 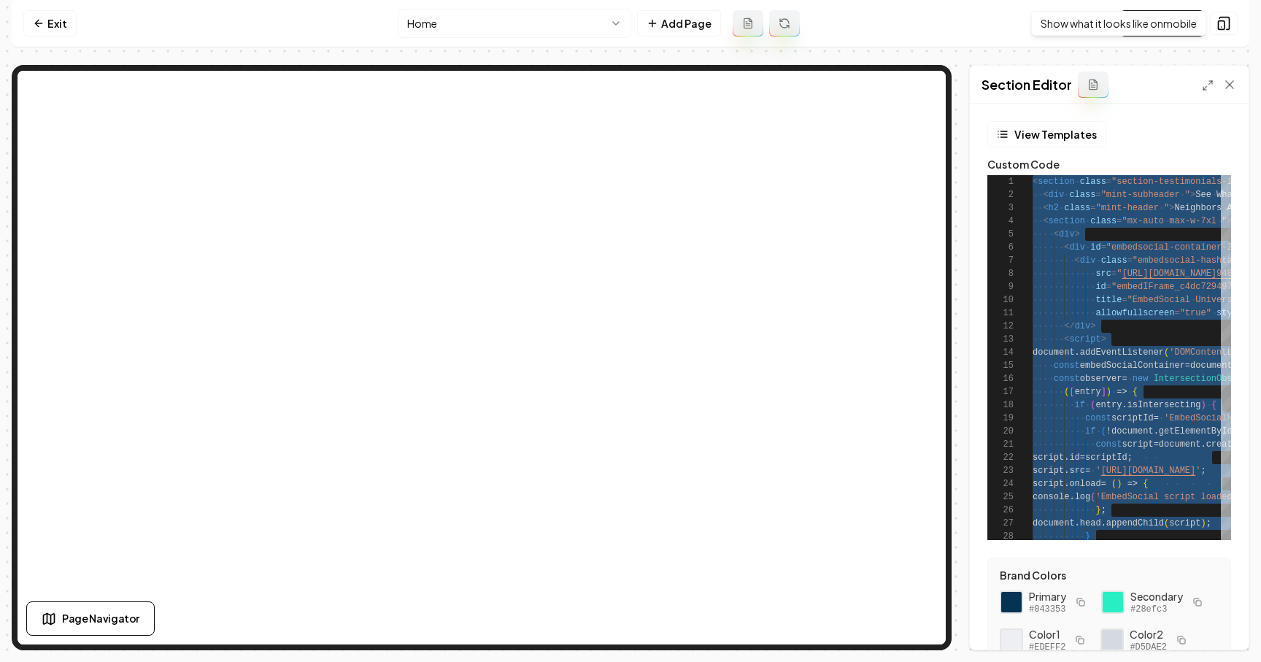 What do you see at coordinates (748, 23) in the screenshot?
I see `button: Add admin page prompt` at bounding box center [748, 23].